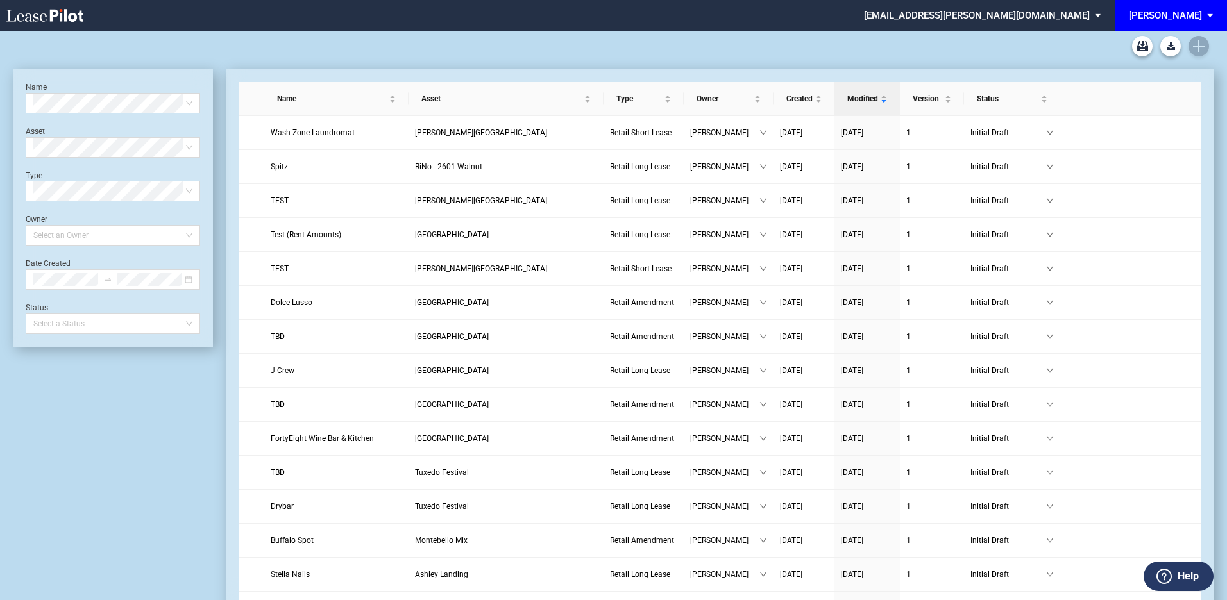  What do you see at coordinates (502, 99) in the screenshot?
I see `span: Asset` at bounding box center [502, 99].